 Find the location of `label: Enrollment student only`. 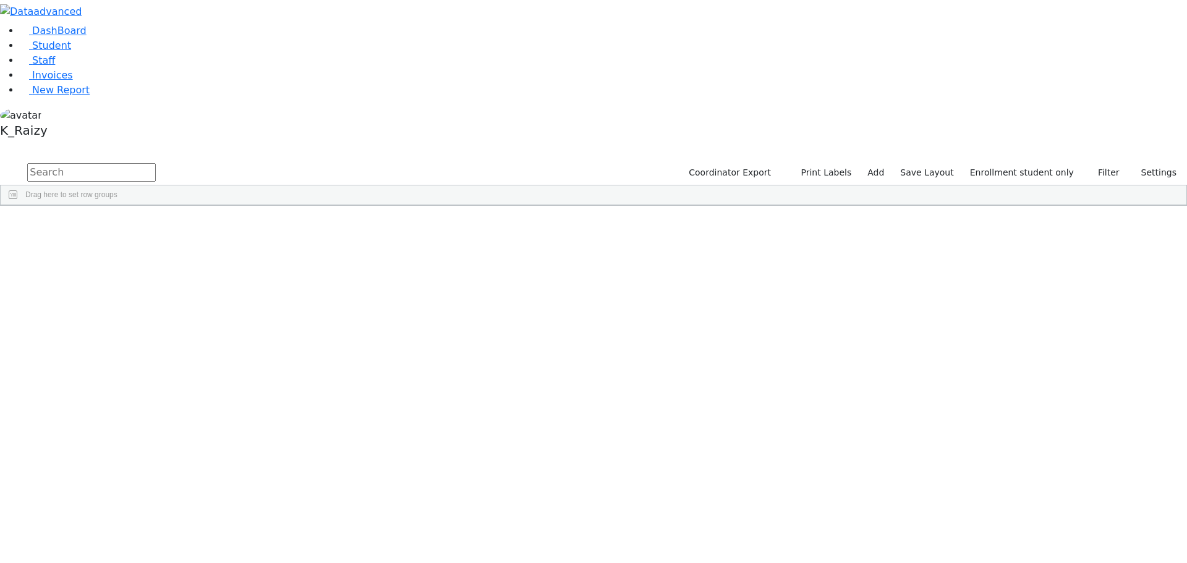

label: Enrollment student only is located at coordinates (1022, 173).